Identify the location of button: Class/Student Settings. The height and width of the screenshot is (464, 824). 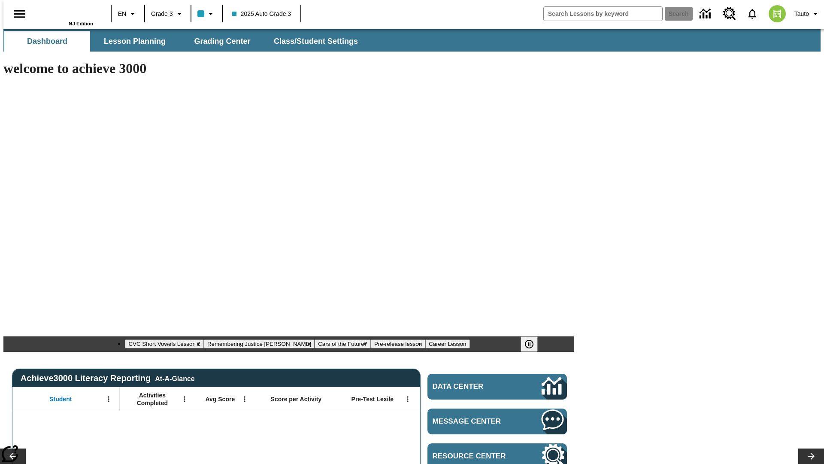
(316, 41).